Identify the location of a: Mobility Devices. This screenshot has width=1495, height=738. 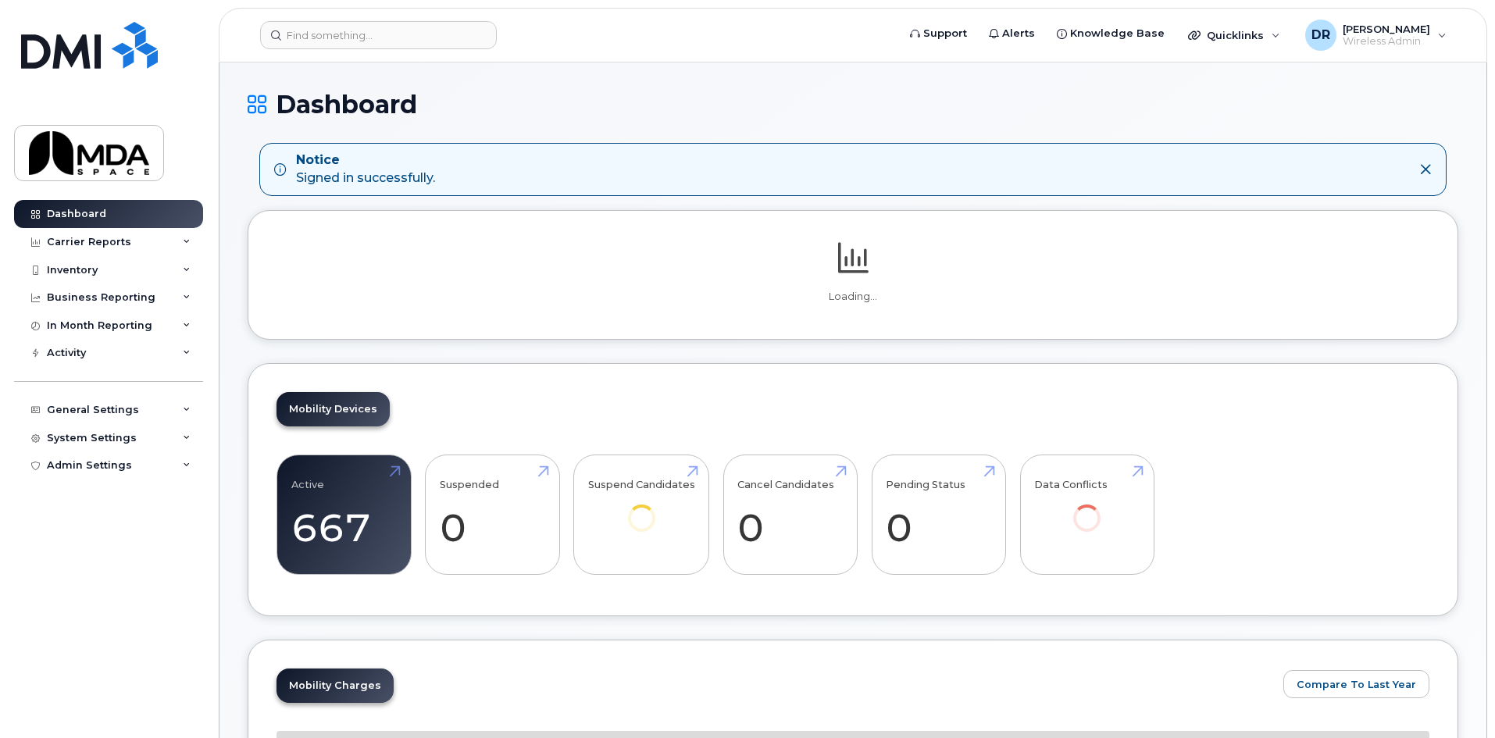
(333, 409).